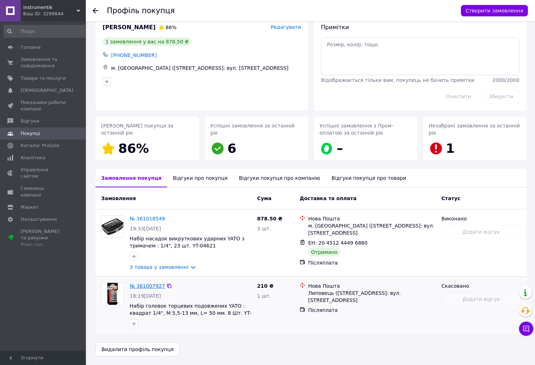  Describe the element at coordinates (526, 329) in the screenshot. I see `button: Чат з покупцем` at that location.